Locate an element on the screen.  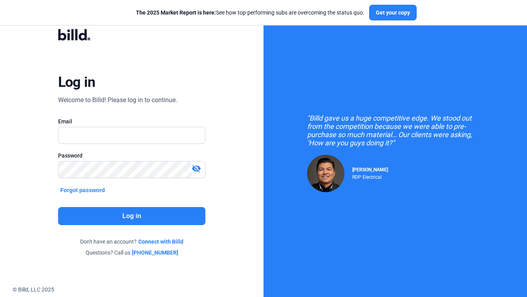
div: Questions? Call us is located at coordinates (132, 252).